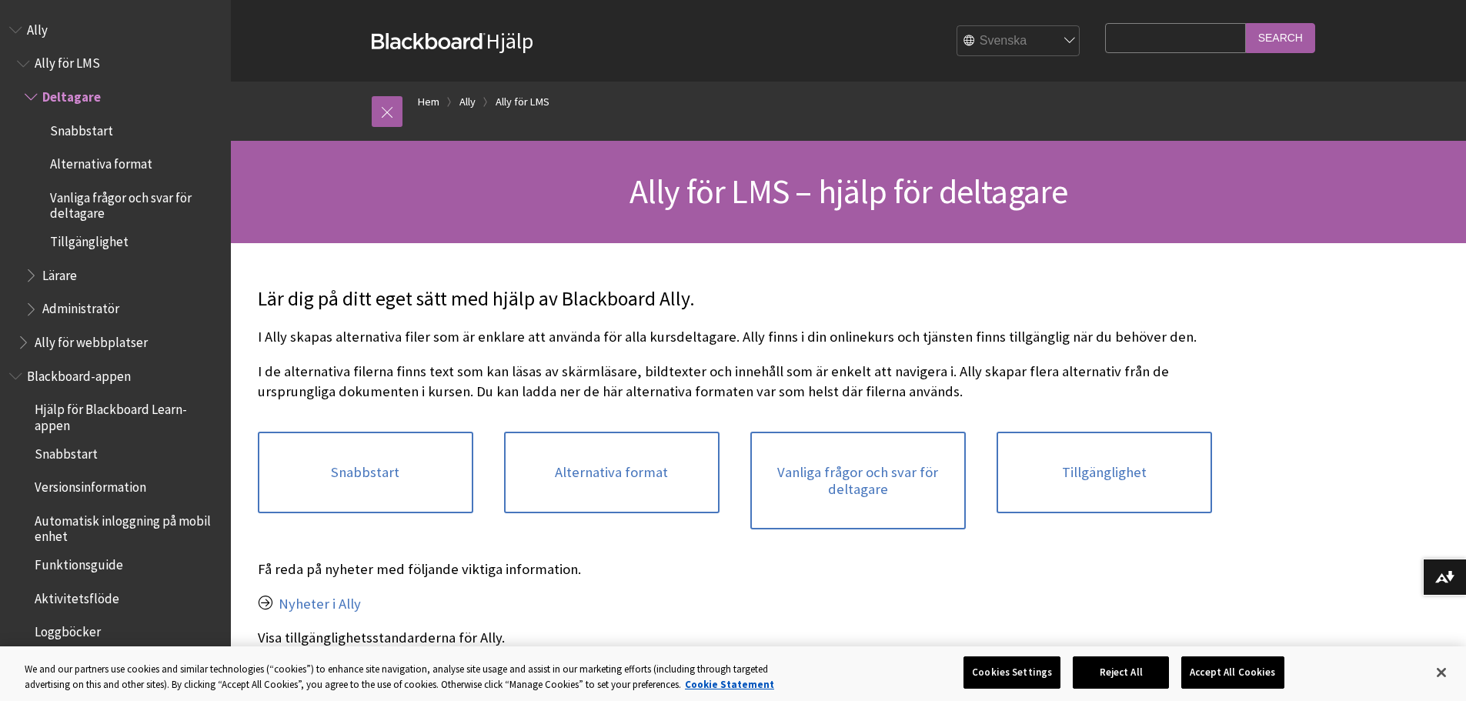 This screenshot has height=701, width=1466. What do you see at coordinates (79, 562) in the screenshot?
I see `span: Funktionsguide` at bounding box center [79, 562].